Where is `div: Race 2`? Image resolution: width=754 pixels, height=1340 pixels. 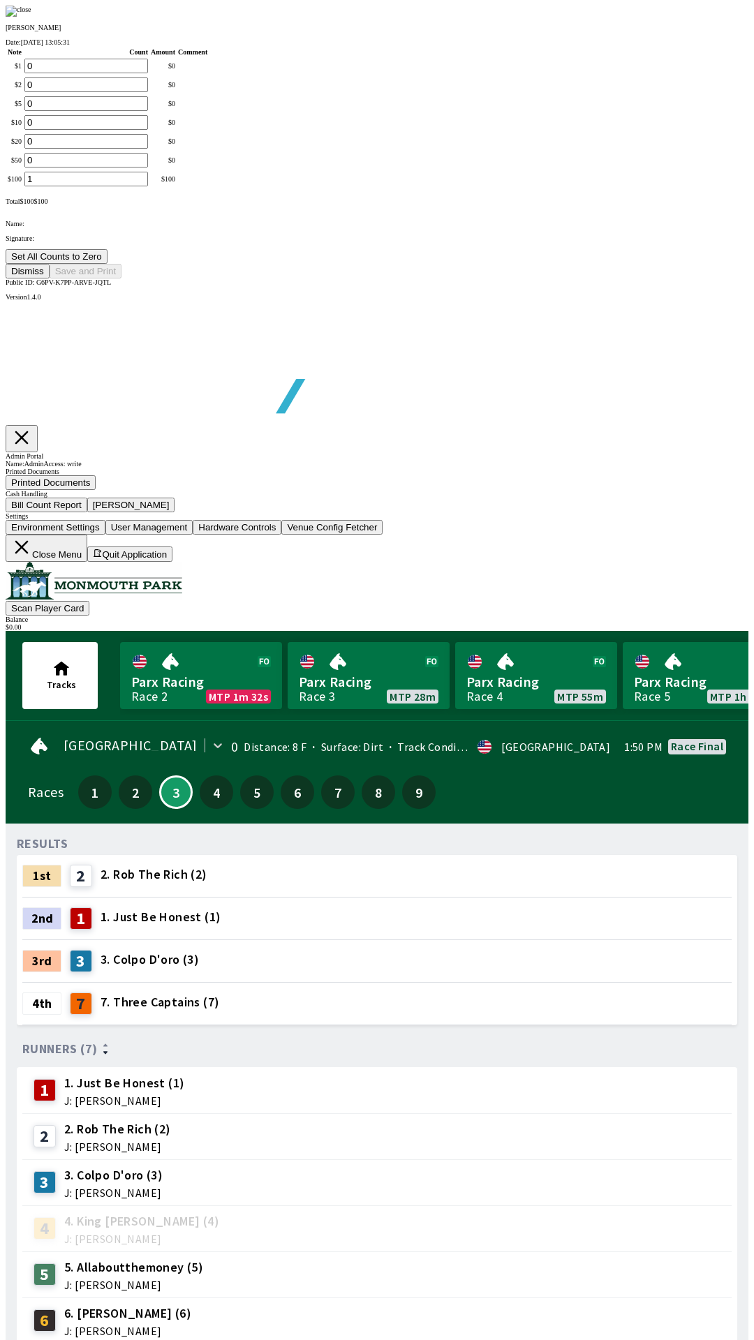
div: Race 2 is located at coordinates (149, 696).